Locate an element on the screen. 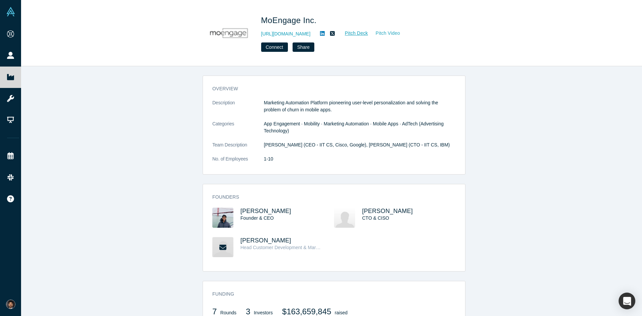 This screenshot has width=642, height=316. span: App Engagement · Mobility · Marketing Automation · Mobile Apps · AdTech (Advertising Technology) is located at coordinates (354, 127).